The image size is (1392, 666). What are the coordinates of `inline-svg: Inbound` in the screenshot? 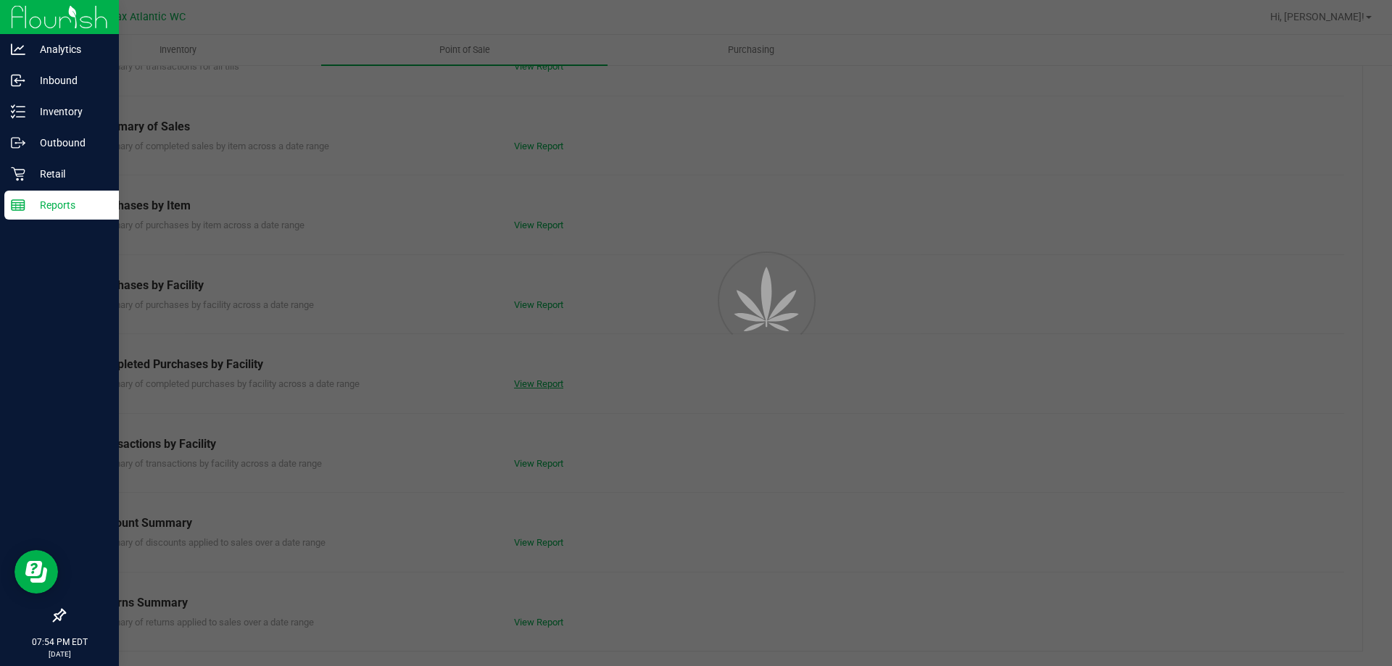 It's located at (18, 80).